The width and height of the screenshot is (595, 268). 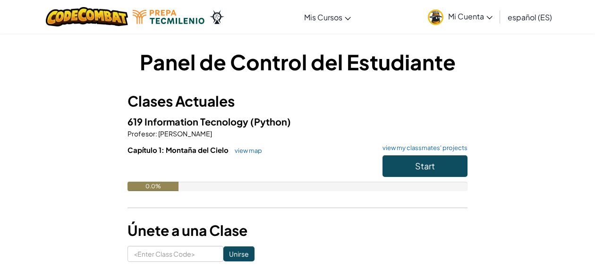 What do you see at coordinates (298, 62) in the screenshot?
I see `h1: Panel de Control del Estudiante` at bounding box center [298, 62].